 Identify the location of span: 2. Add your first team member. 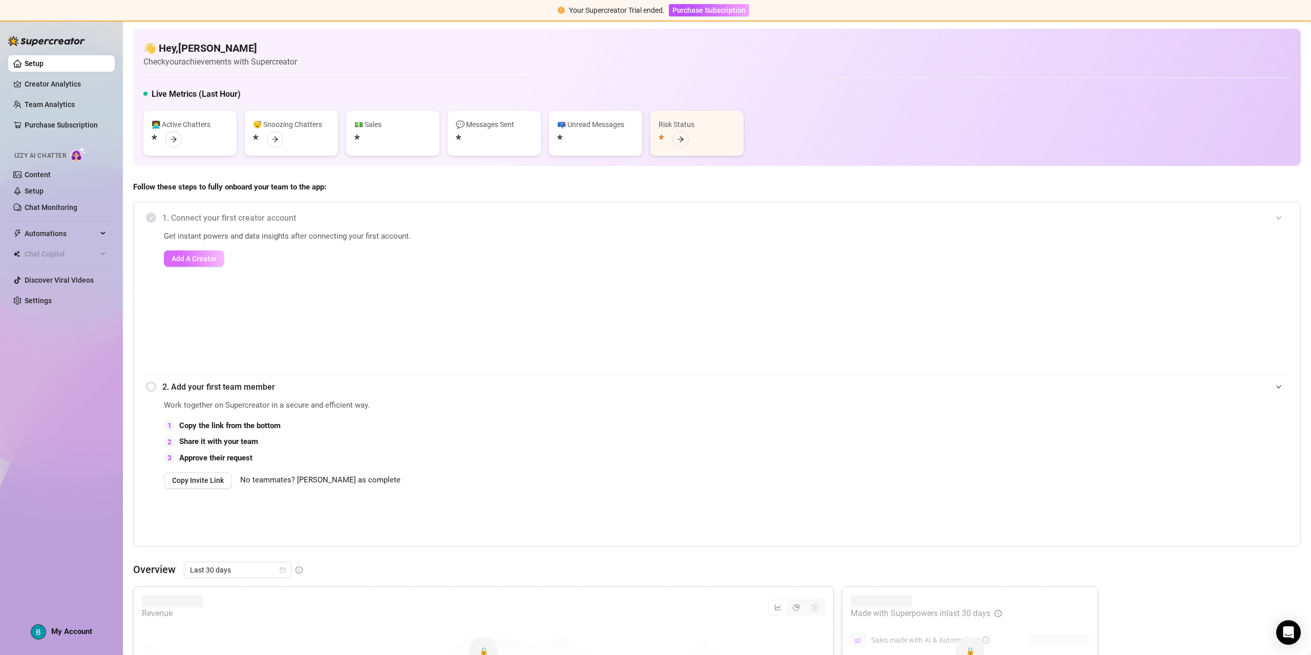
(725, 387).